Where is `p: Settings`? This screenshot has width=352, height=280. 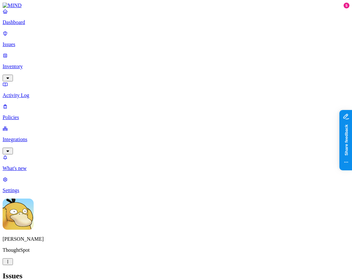
p: Settings is located at coordinates (176, 190).